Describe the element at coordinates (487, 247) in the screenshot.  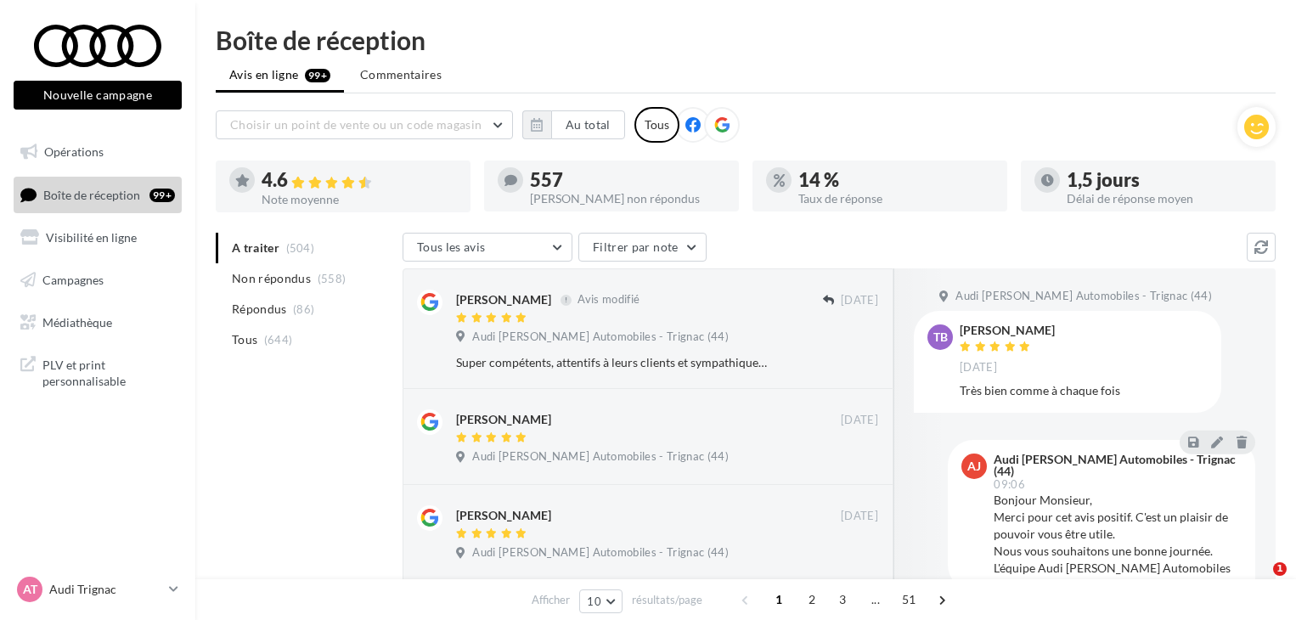
I see `button: Tous les avis` at that location.